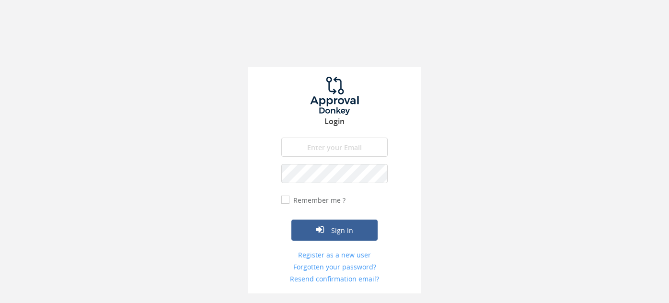  I want to click on h3: Login, so click(335, 122).